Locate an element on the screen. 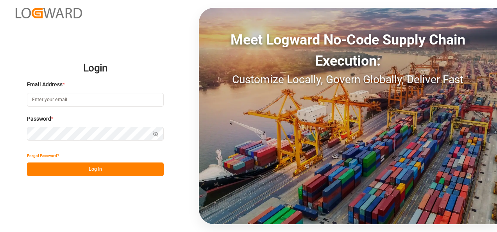  div: Meet Logward No-Code Supply Chain Execution: is located at coordinates (348, 50).